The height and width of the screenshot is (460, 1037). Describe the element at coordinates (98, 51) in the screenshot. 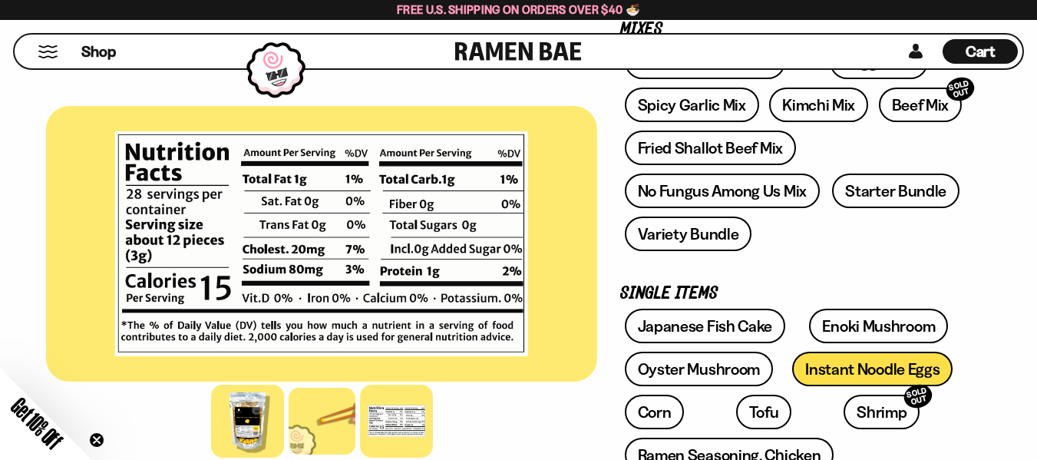

I see `span: Shop` at that location.